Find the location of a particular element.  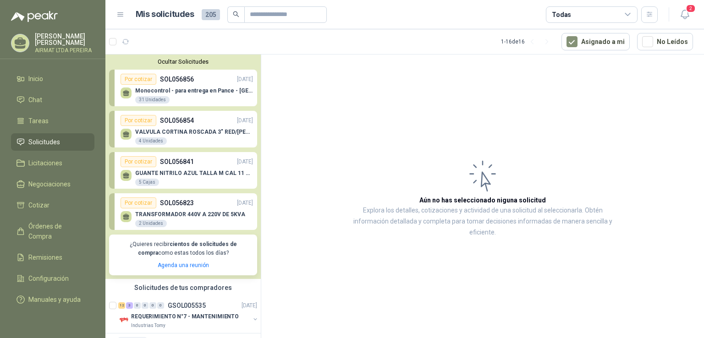

a: Remisiones is located at coordinates (53, 258).